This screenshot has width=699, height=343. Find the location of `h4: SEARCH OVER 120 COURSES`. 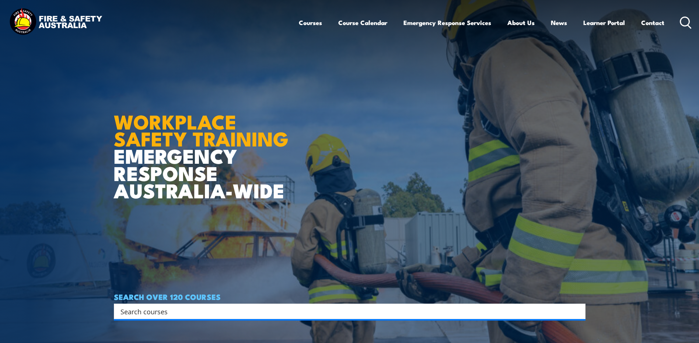

h4: SEARCH OVER 120 COURSES is located at coordinates (349, 297).